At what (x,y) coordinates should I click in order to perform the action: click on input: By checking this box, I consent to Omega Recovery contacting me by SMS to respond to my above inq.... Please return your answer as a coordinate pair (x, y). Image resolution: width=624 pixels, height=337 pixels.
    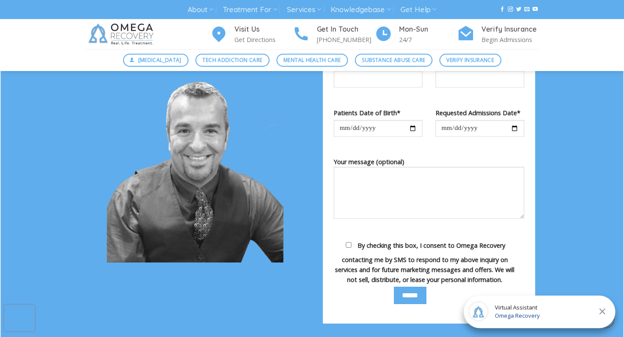
    Looking at the image, I should click on (349, 245).